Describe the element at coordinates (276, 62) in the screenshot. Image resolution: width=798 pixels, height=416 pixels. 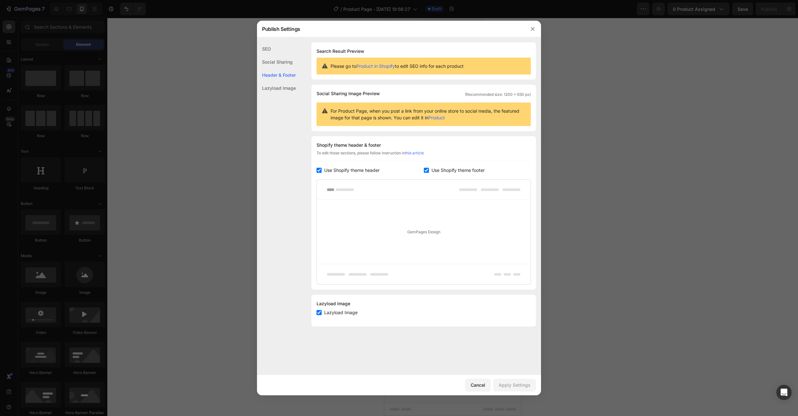
I see `div: Social Sharing` at that location.